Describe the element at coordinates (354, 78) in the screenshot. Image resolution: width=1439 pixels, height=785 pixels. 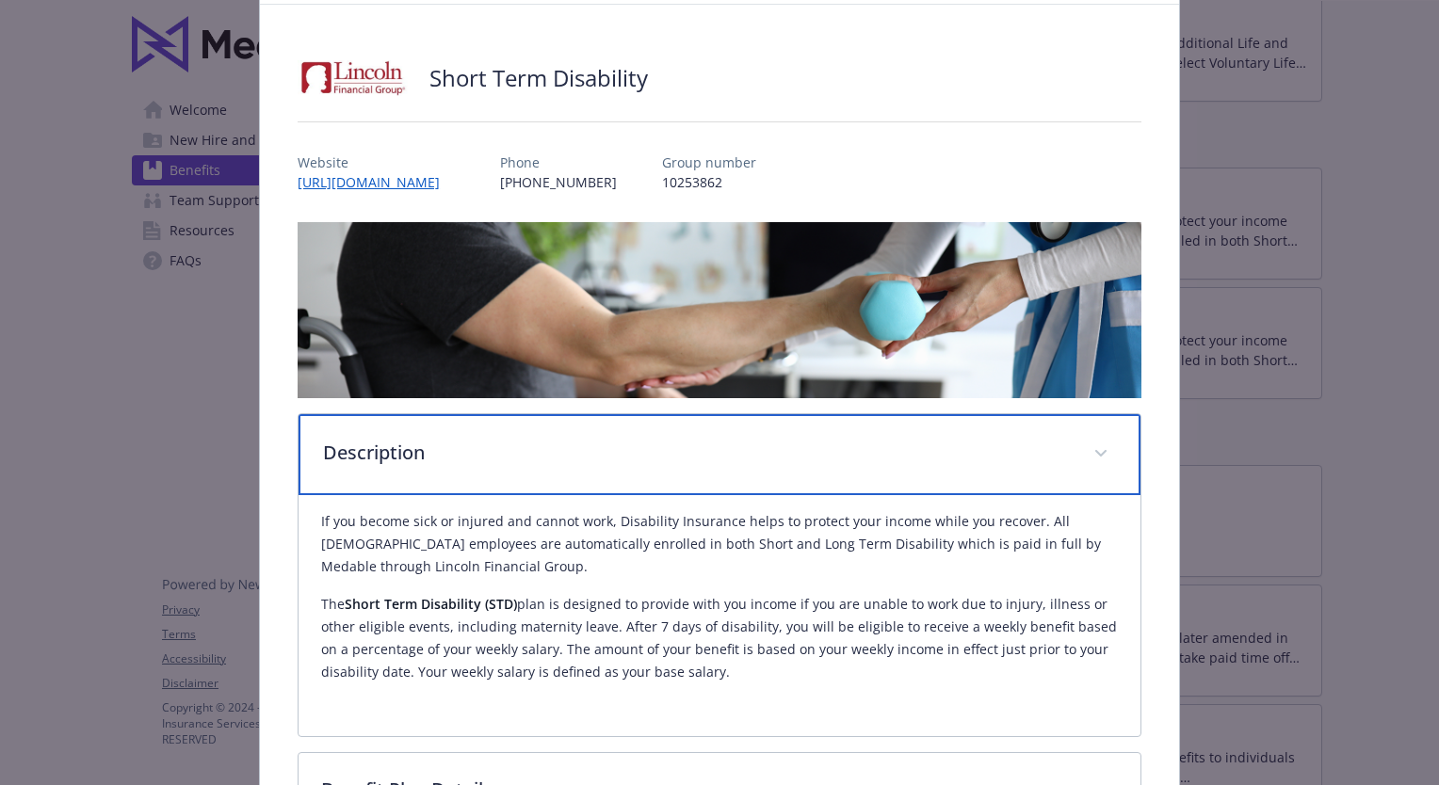
I see `img: Lincoln Financial Group` at that location.